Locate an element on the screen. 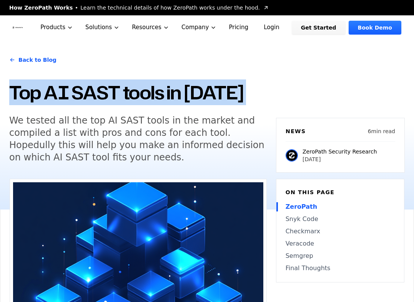  img: ZeroPath Security Research is located at coordinates (291, 156).